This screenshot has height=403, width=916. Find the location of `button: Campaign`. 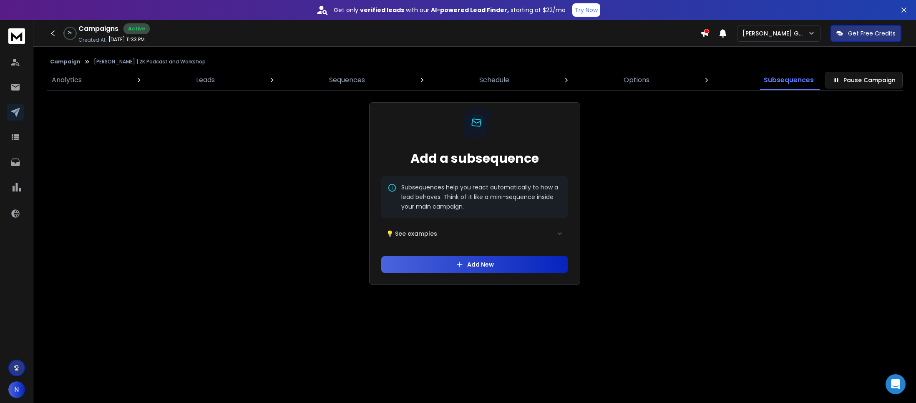

button: Campaign is located at coordinates (65, 62).